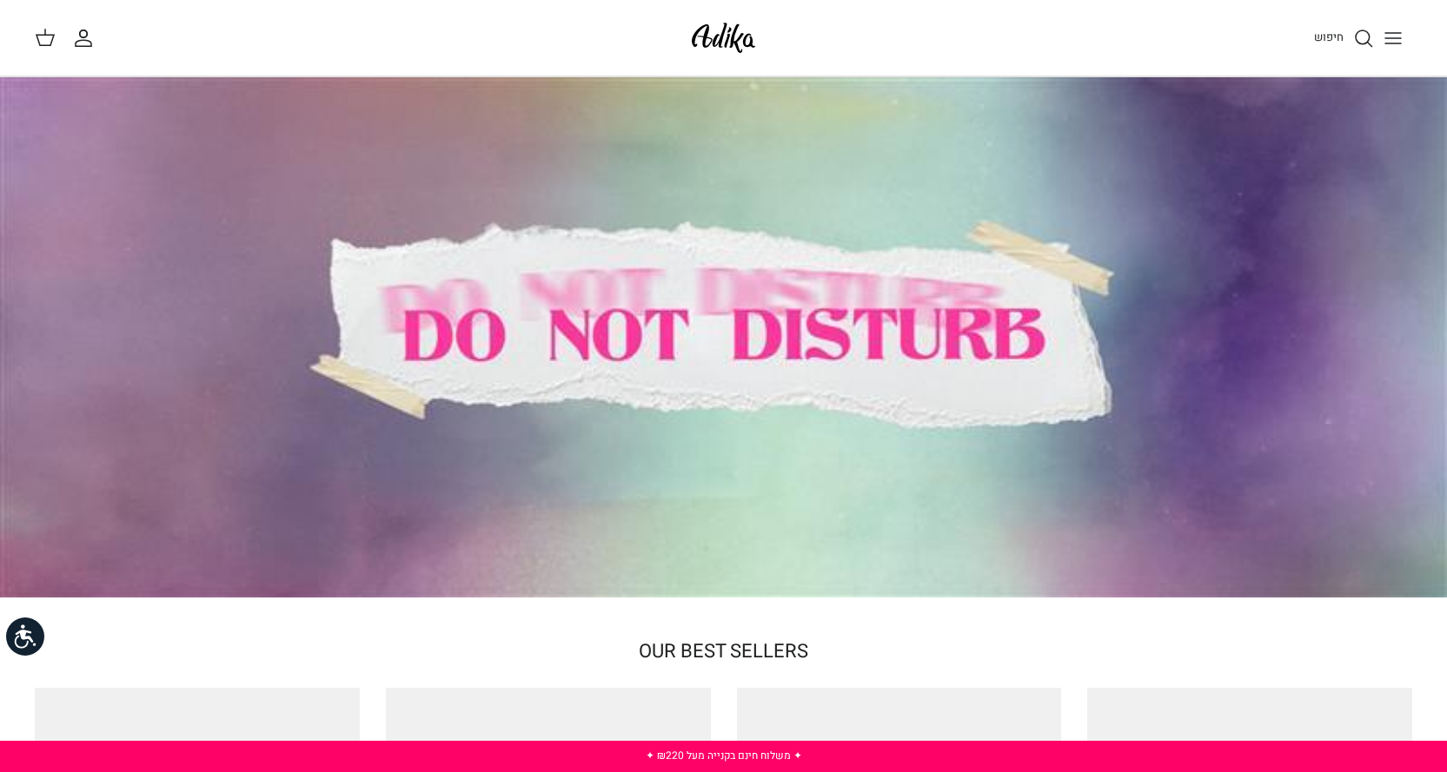  What do you see at coordinates (1393, 38) in the screenshot?
I see `button: Toggle menu` at bounding box center [1393, 38].